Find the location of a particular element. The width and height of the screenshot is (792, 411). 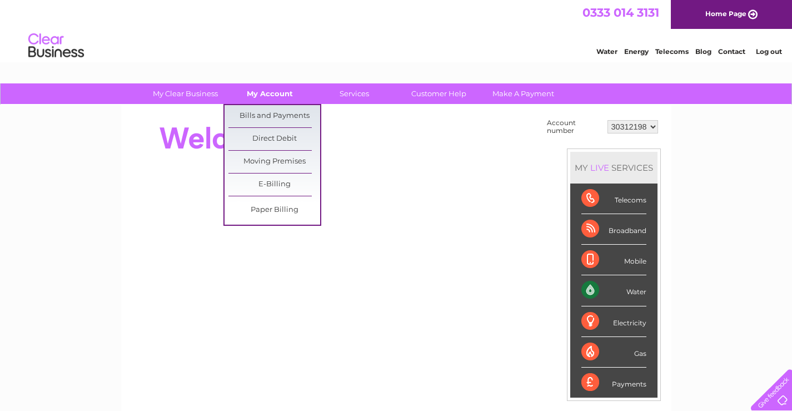

a: Direct Debit is located at coordinates (274, 139).